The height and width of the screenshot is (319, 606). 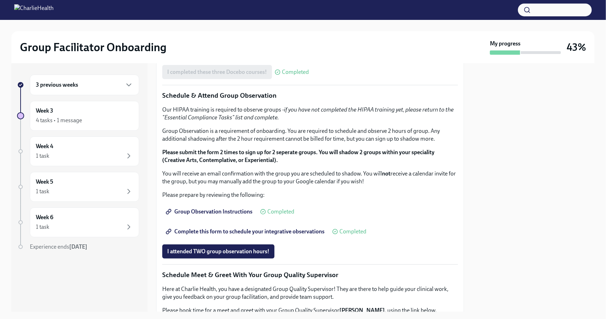 What do you see at coordinates (218, 251) in the screenshot?
I see `button: I attended TWO group observation hours!` at bounding box center [218, 251].